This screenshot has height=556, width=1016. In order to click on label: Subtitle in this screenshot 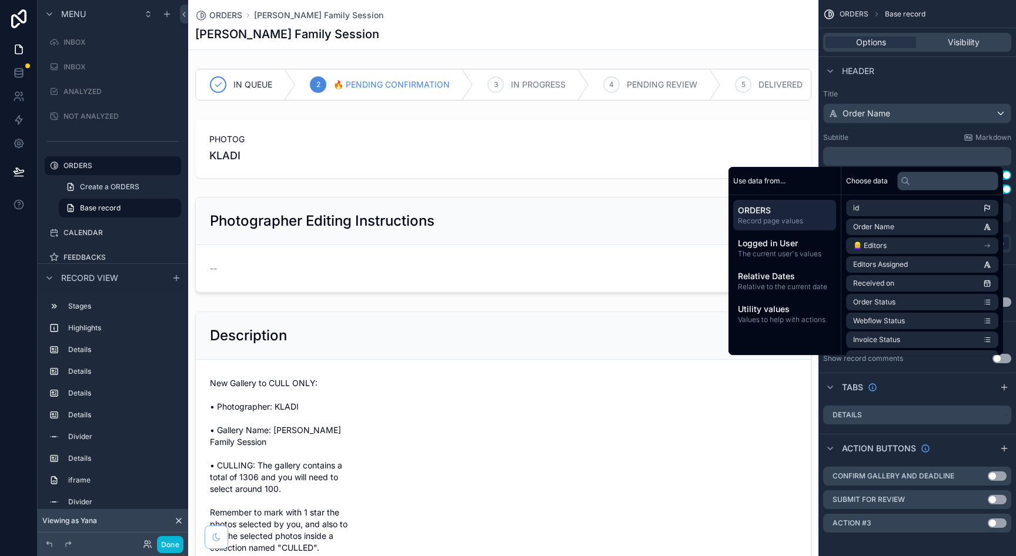, I will do `click(836, 138)`.